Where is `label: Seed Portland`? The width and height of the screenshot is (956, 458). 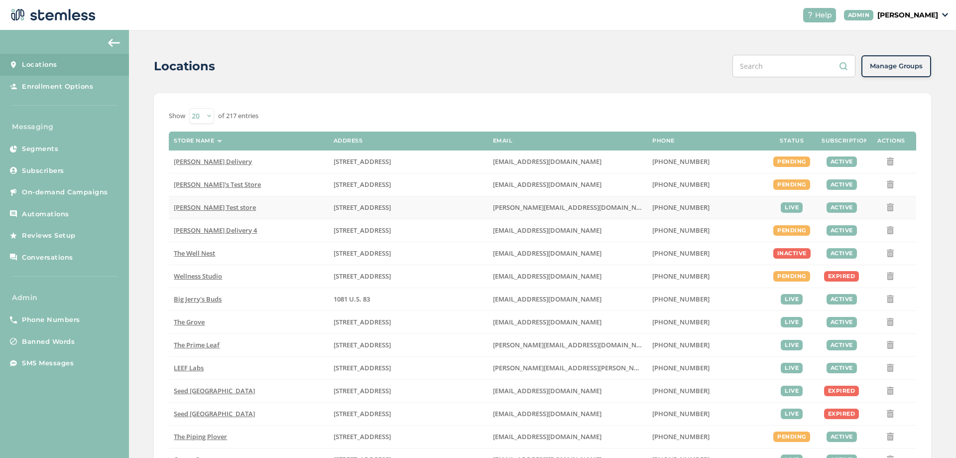 label: Seed Portland is located at coordinates (248, 390).